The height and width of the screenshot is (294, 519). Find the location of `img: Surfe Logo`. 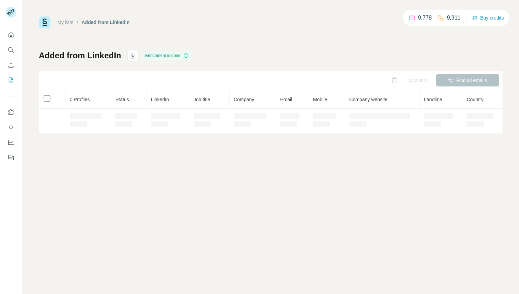

img: Surfe Logo is located at coordinates (45, 22).